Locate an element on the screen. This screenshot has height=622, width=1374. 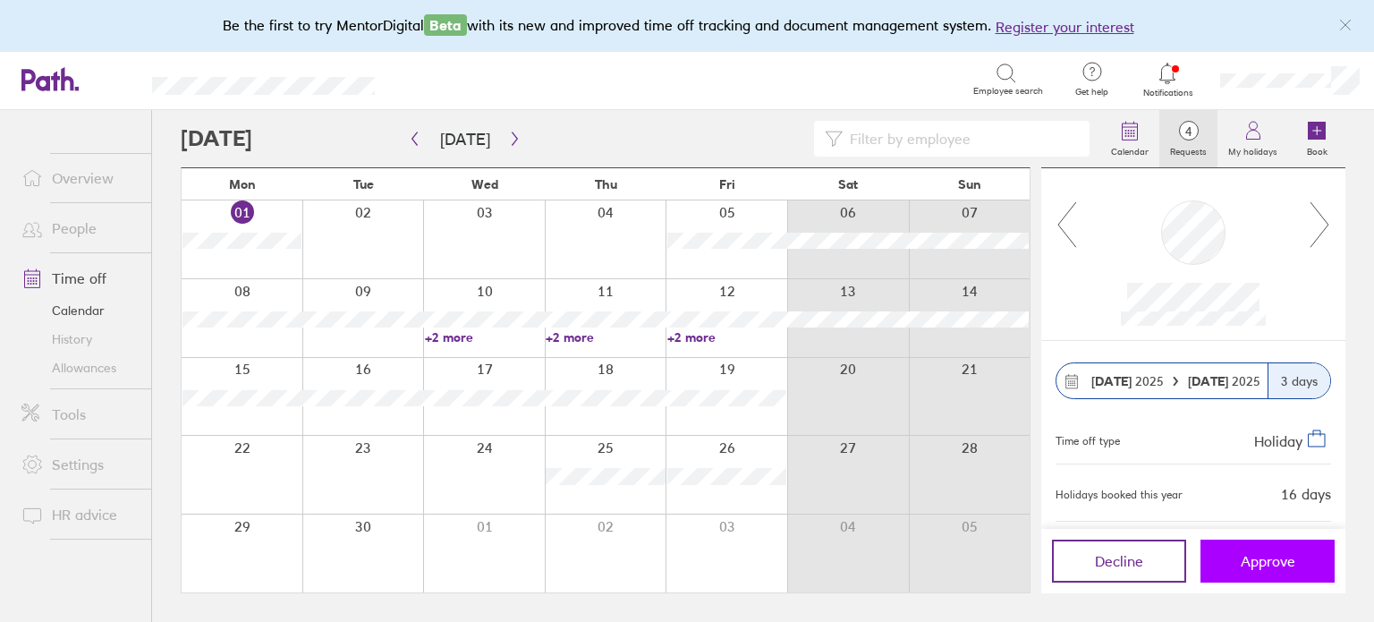
span: Holiday is located at coordinates (1278, 441).